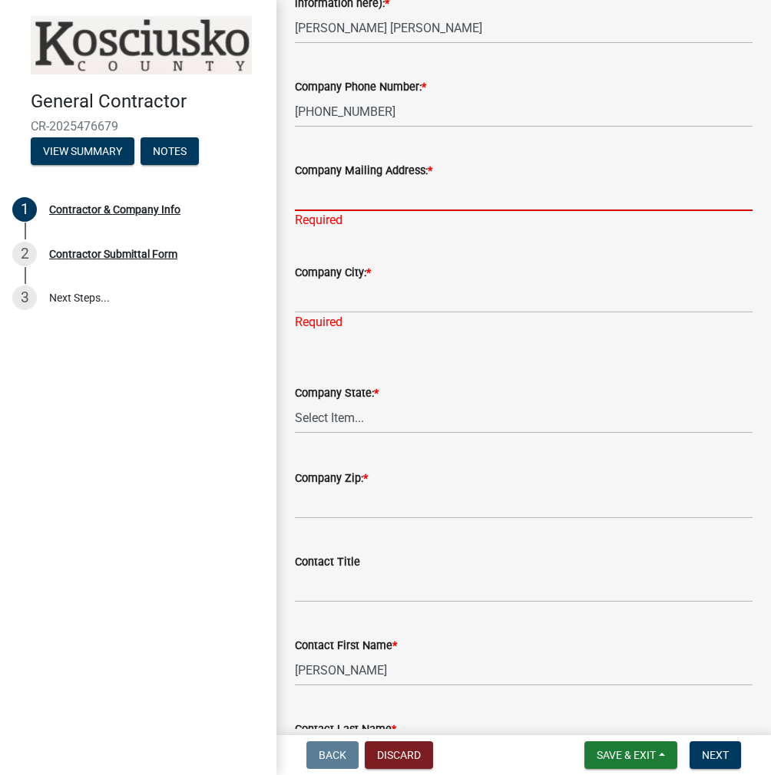 This screenshot has height=775, width=771. What do you see at coordinates (630, 755) in the screenshot?
I see `button: Save & Exit` at bounding box center [630, 755].